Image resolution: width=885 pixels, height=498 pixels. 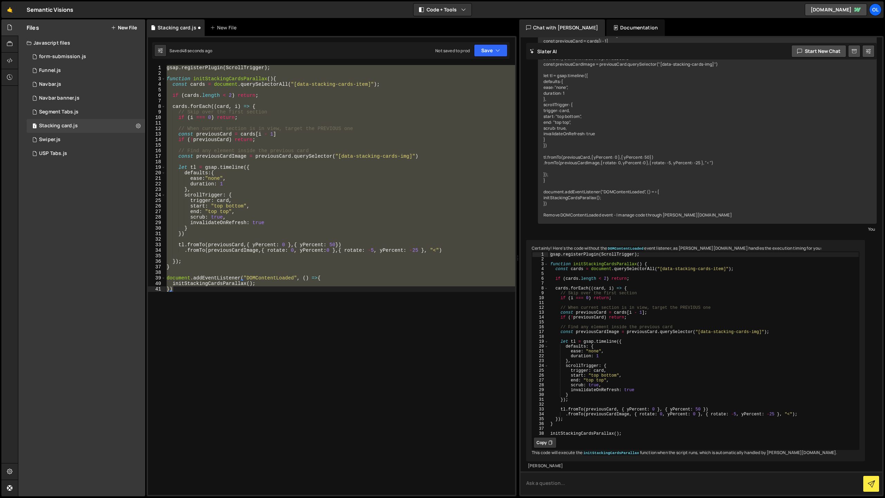 I want to click on div: 13, so click(x=157, y=134).